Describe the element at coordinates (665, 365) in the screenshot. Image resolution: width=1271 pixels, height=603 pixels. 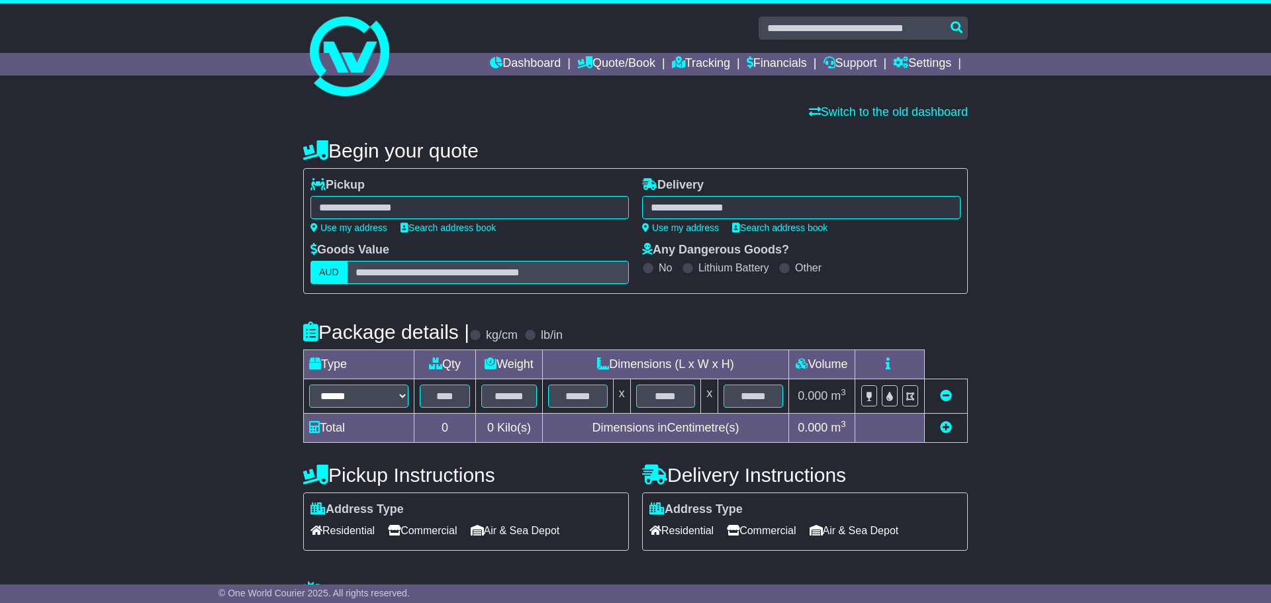
I see `td: Dimensions (L x W x H)` at that location.